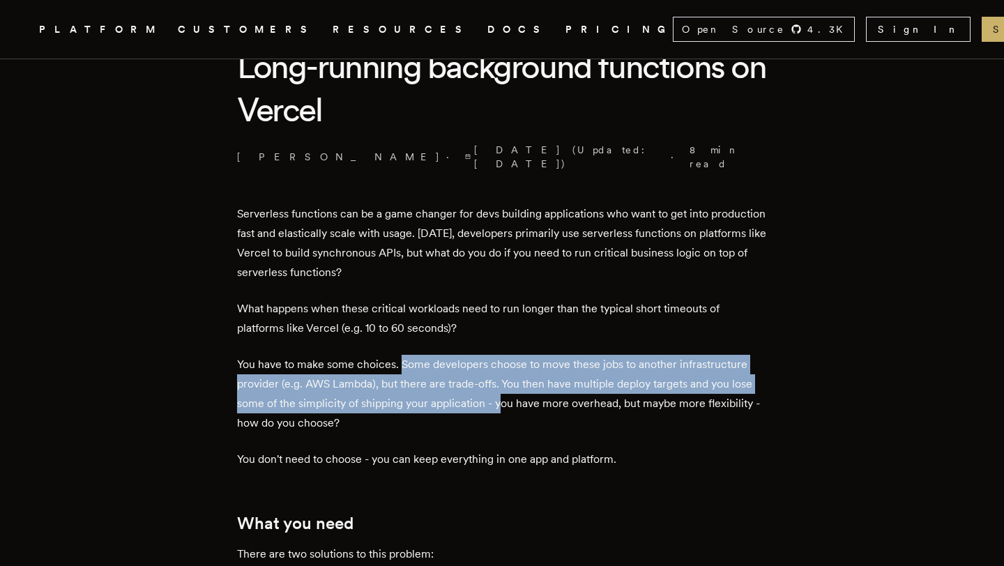 The height and width of the screenshot is (566, 1004). I want to click on h1: Long-running background functions on Vercel, so click(502, 88).